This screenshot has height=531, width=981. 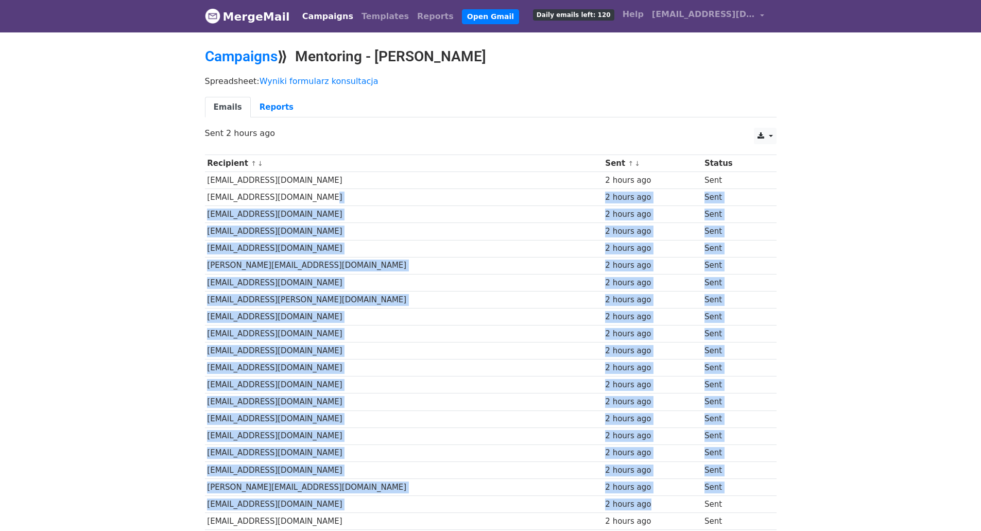 What do you see at coordinates (228, 107) in the screenshot?
I see `a: Emails` at bounding box center [228, 107].